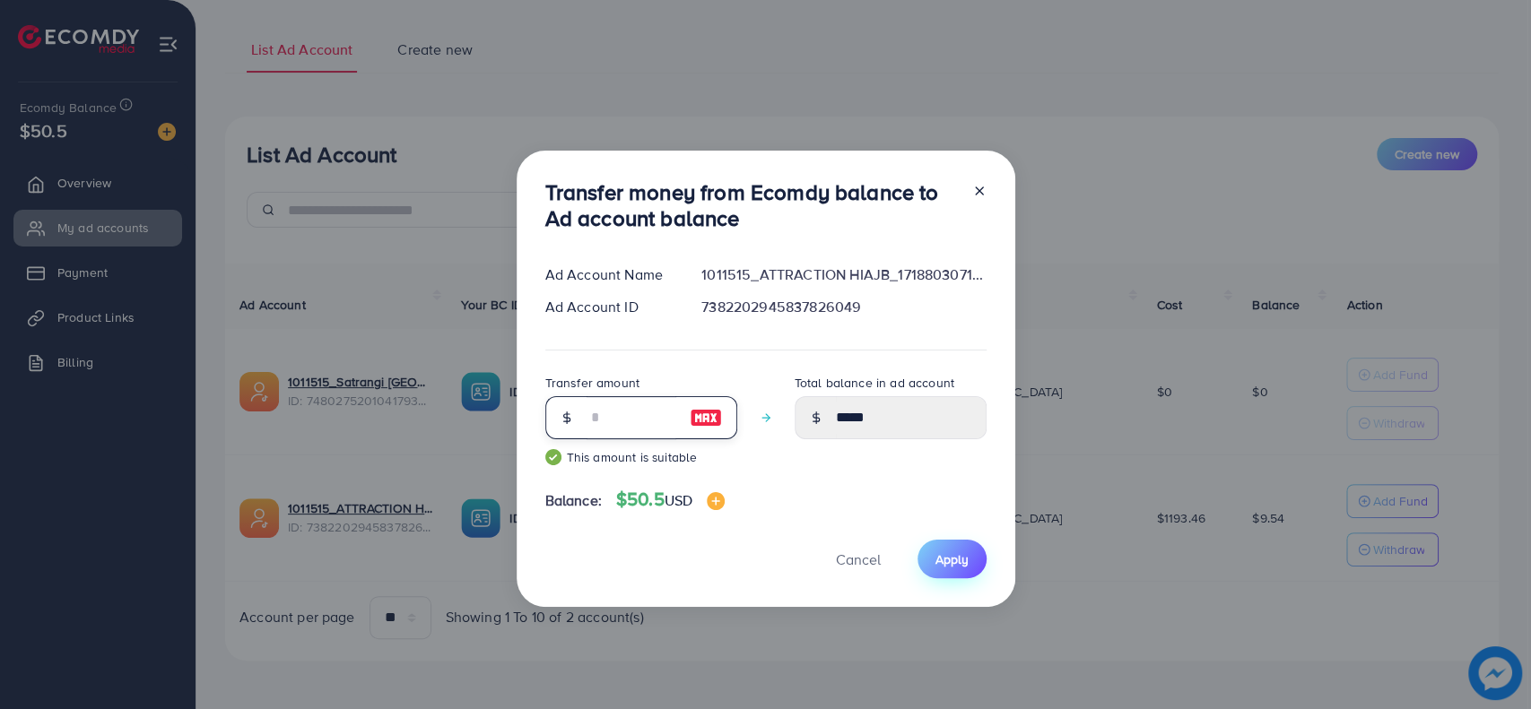 The image size is (1531, 709). Describe the element at coordinates (609, 307) in the screenshot. I see `div: Ad Account ID` at that location.